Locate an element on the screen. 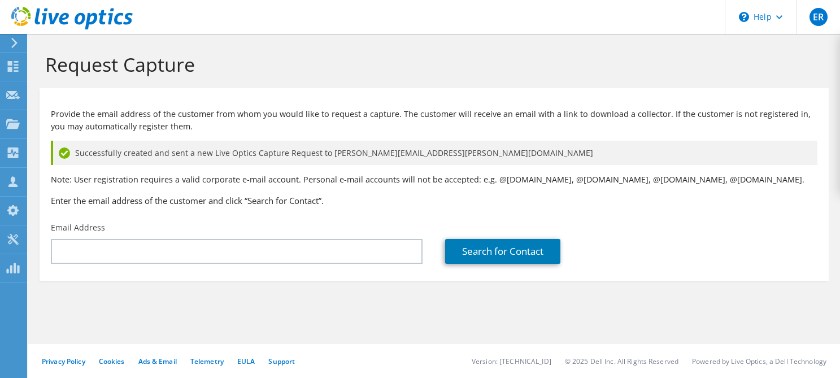 This screenshot has width=840, height=378. a: Search for Contact is located at coordinates (503, 251).